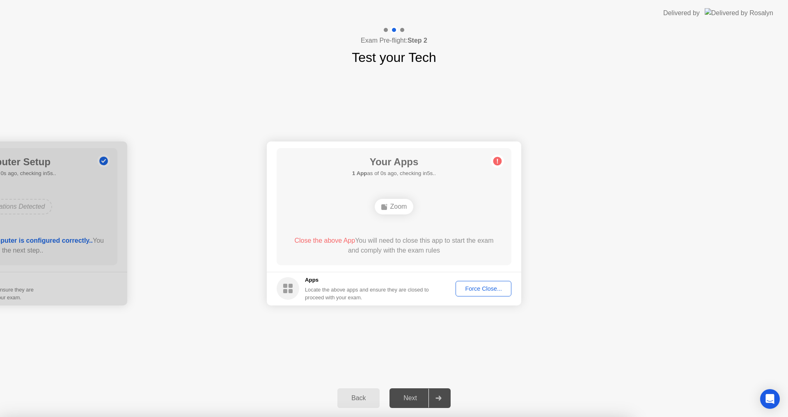 This screenshot has height=417, width=788. I want to click on div: You will need to close this app to start the exam and comply with the exam rules, so click(394, 246).